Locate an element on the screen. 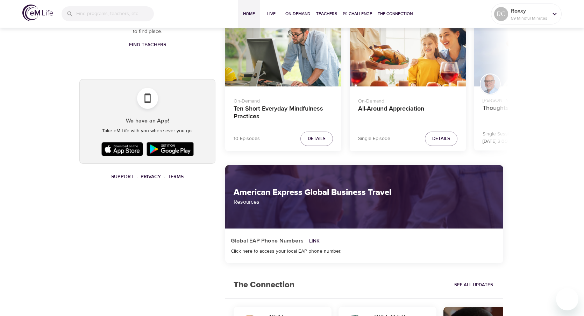  h4: Thoughts are Not Facts is located at coordinates (532, 113).